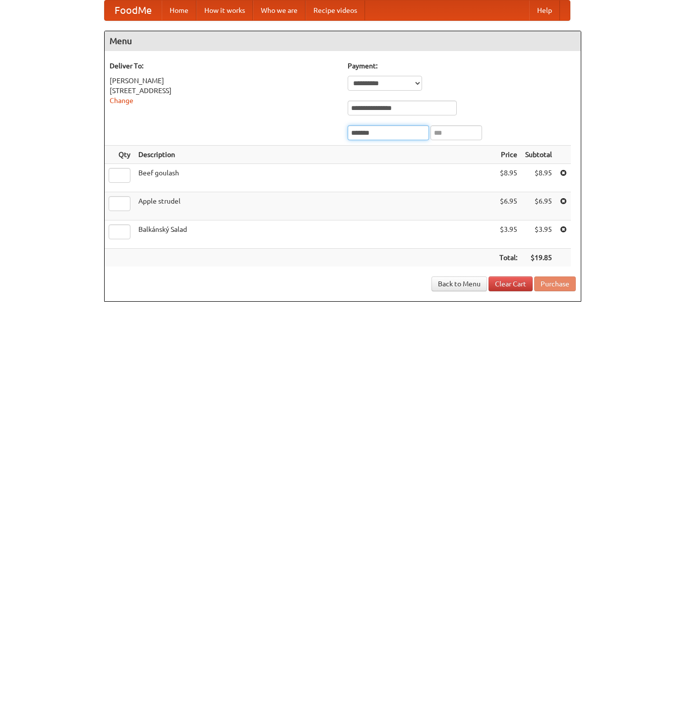 This screenshot has height=701, width=674. Describe the element at coordinates (315, 234) in the screenshot. I see `td: Balkánský Salad` at that location.